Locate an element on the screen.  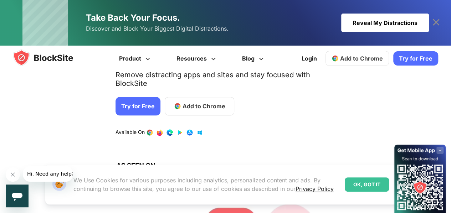
a: Blog is located at coordinates (254, 58).